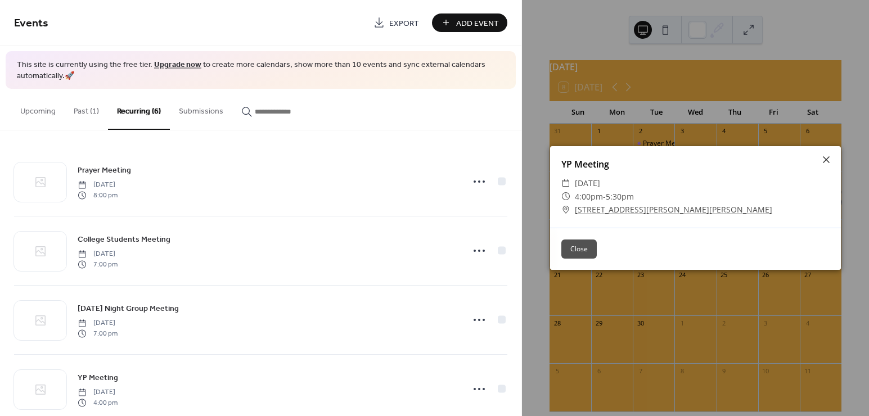 The image size is (869, 416). I want to click on a: Export, so click(396, 22).